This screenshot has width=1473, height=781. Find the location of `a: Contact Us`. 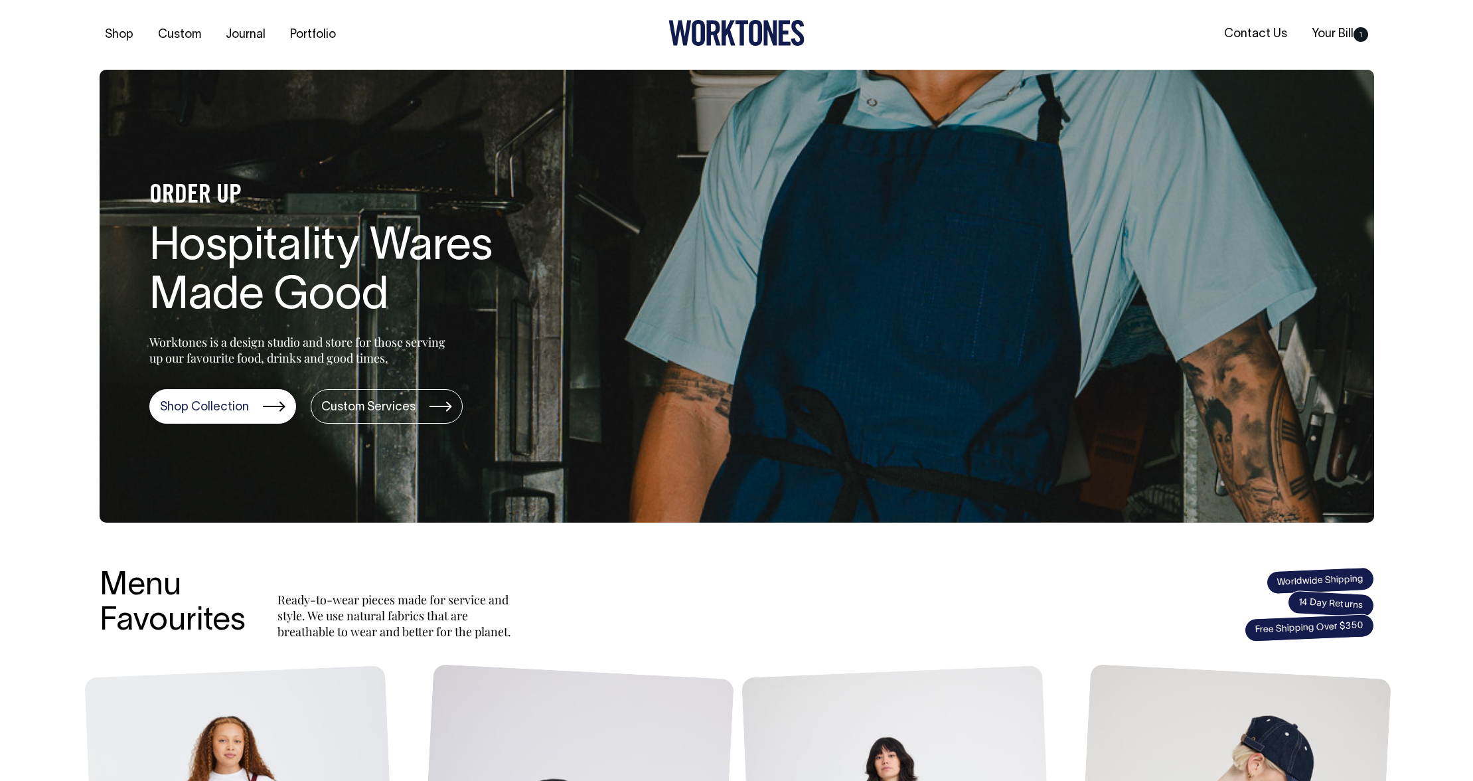

a: Contact Us is located at coordinates (1256, 34).